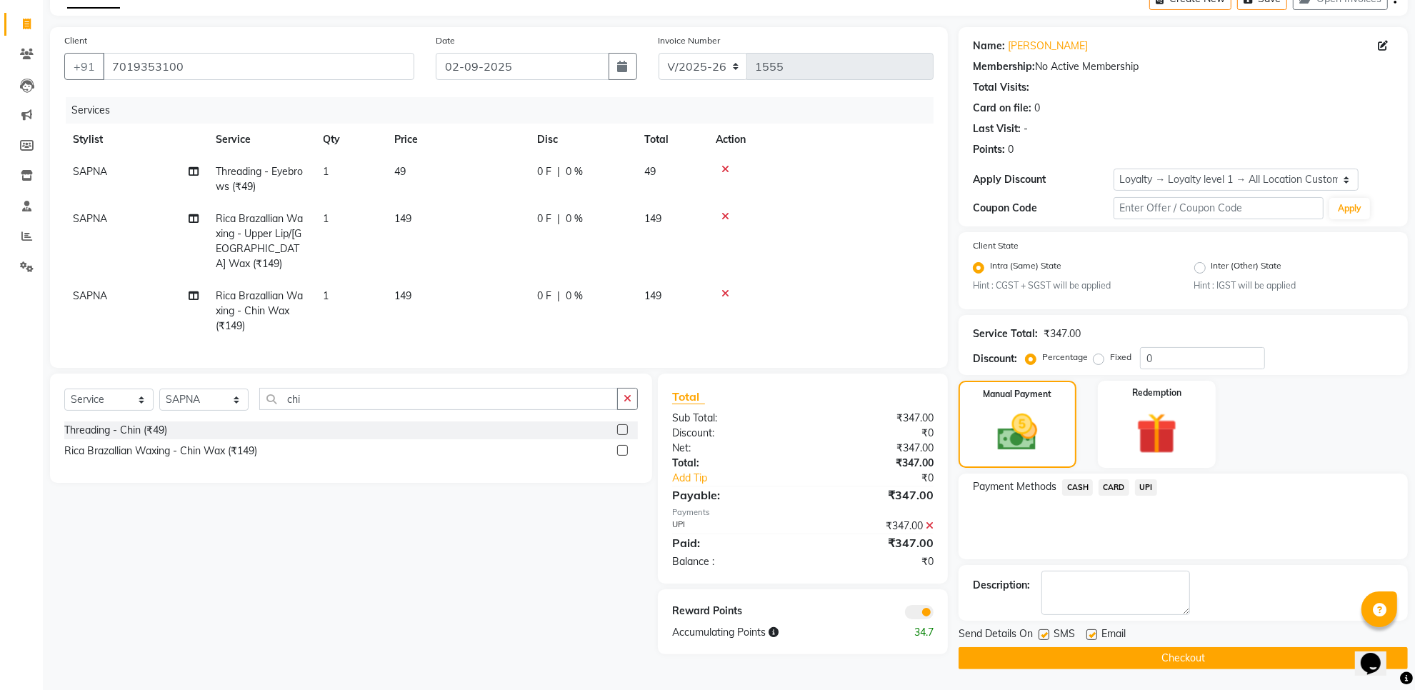 This screenshot has width=1415, height=690. Describe the element at coordinates (1043, 208) in the screenshot. I see `div: Coupon Code` at that location.